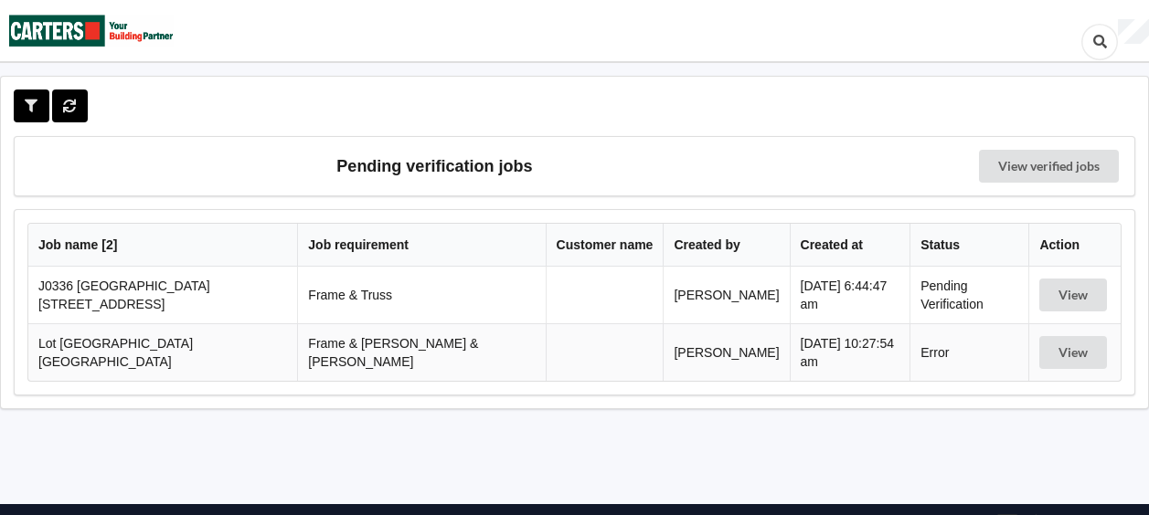  What do you see at coordinates (726, 245) in the screenshot?
I see `th: Created by` at bounding box center [726, 245].